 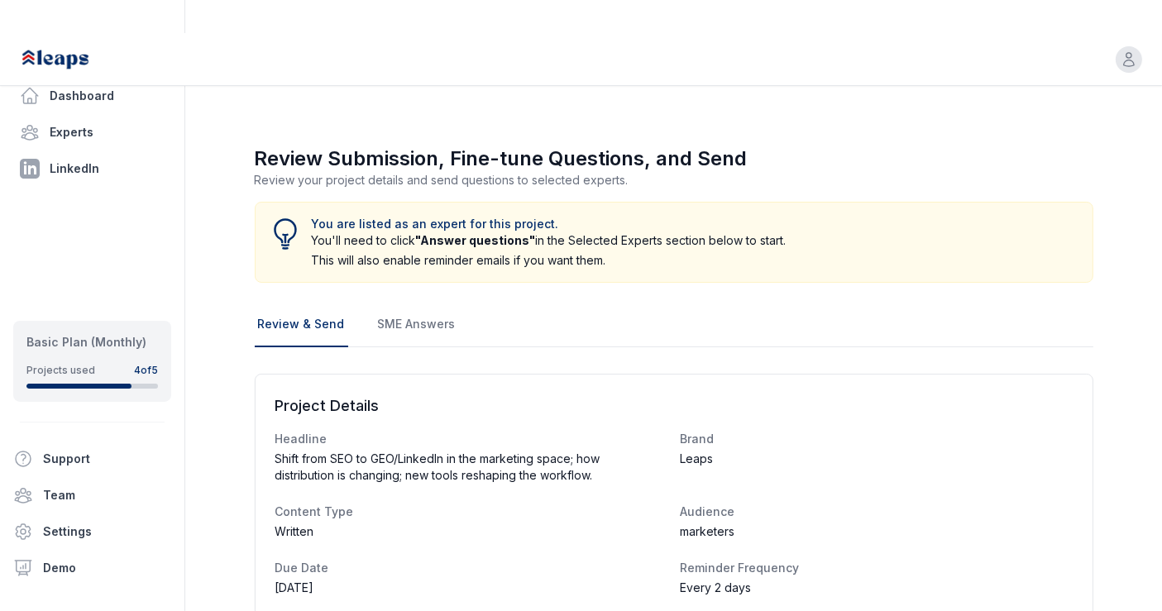 I want to click on a: Demo, so click(x=92, y=568).